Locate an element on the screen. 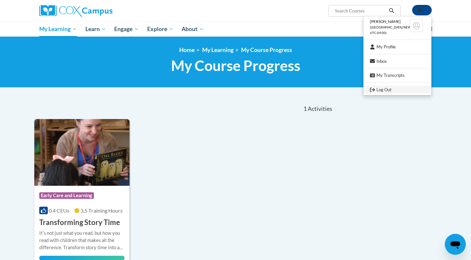 This screenshot has width=471, height=260. a: Learn is located at coordinates (96, 29).